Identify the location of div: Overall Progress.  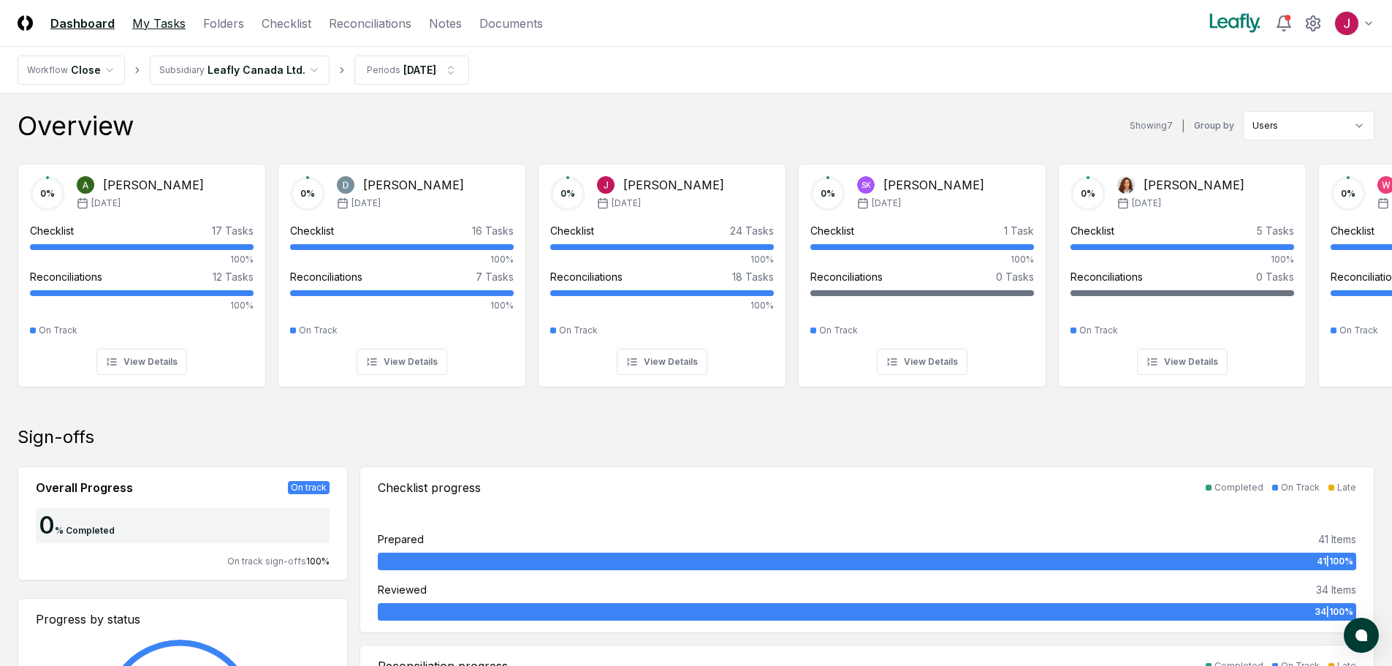
(84, 487).